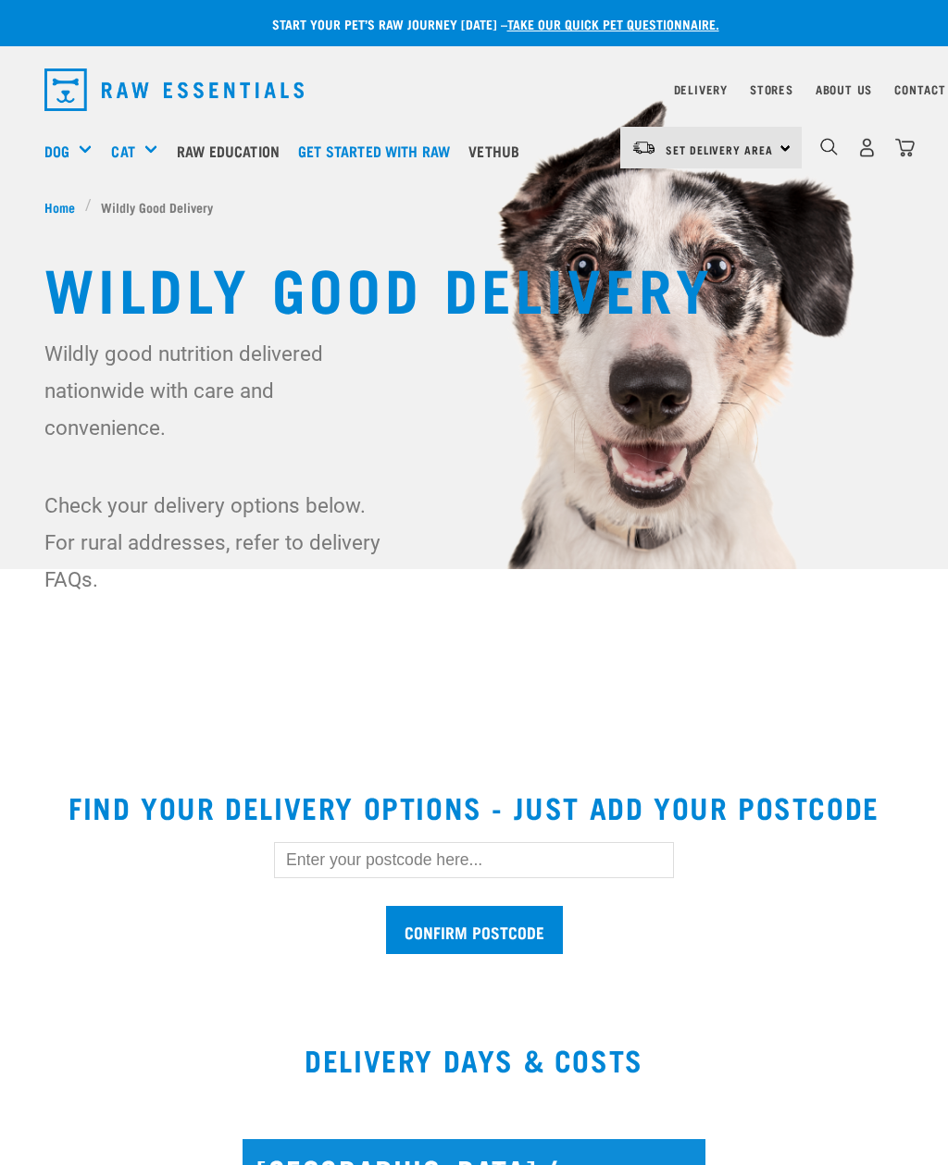 This screenshot has height=1165, width=948. Describe the element at coordinates (174, 90) in the screenshot. I see `img: Raw Essentials Logo` at that location.